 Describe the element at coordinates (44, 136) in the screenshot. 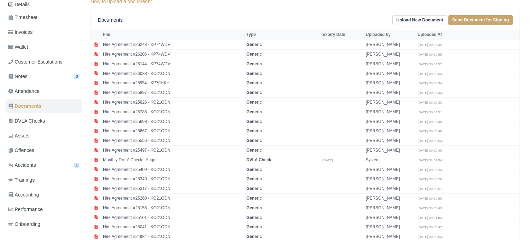

I see `a: Assets` at that location.